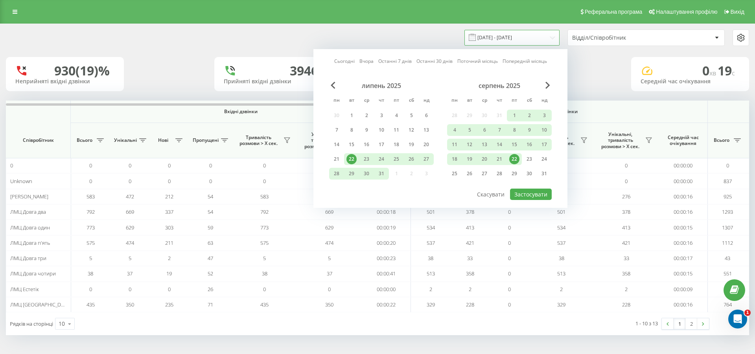 Image resolution: width=755 pixels, height=354 pixels. What do you see at coordinates (499, 145) in the screenshot?
I see `div: чт 14 серп 2025 р.` at bounding box center [499, 145].